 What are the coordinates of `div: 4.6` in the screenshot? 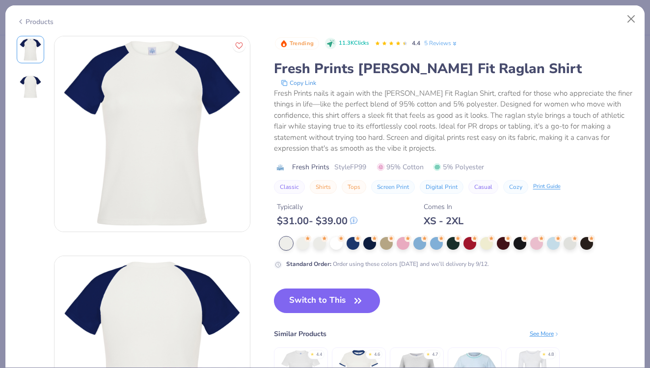 It's located at (377, 355).